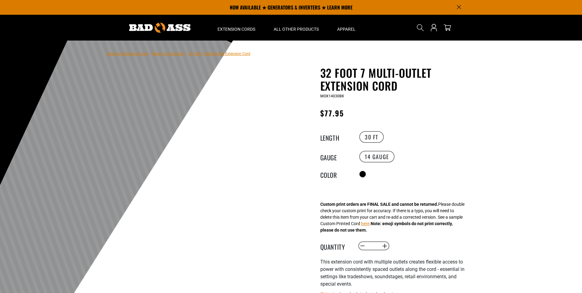  What do you see at coordinates (236, 28) in the screenshot?
I see `summary: Extension Cords` at bounding box center [236, 28].